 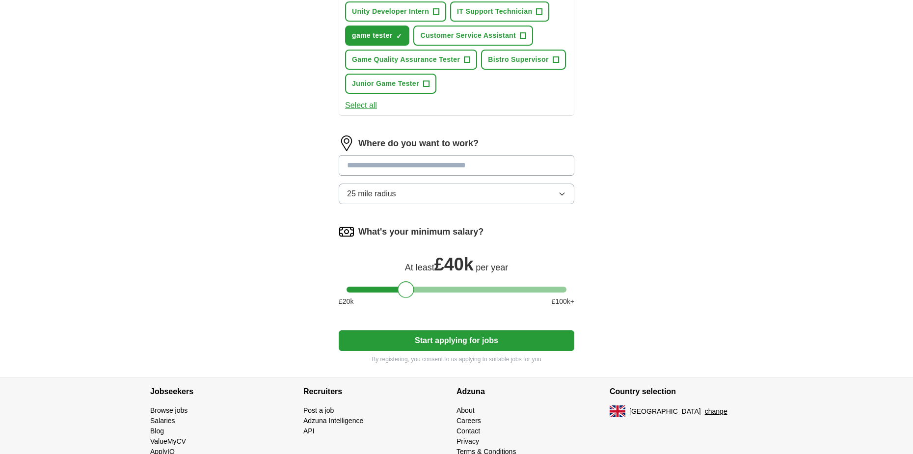 What do you see at coordinates (377, 35) in the screenshot?
I see `button: game tester✓` at bounding box center [377, 35].